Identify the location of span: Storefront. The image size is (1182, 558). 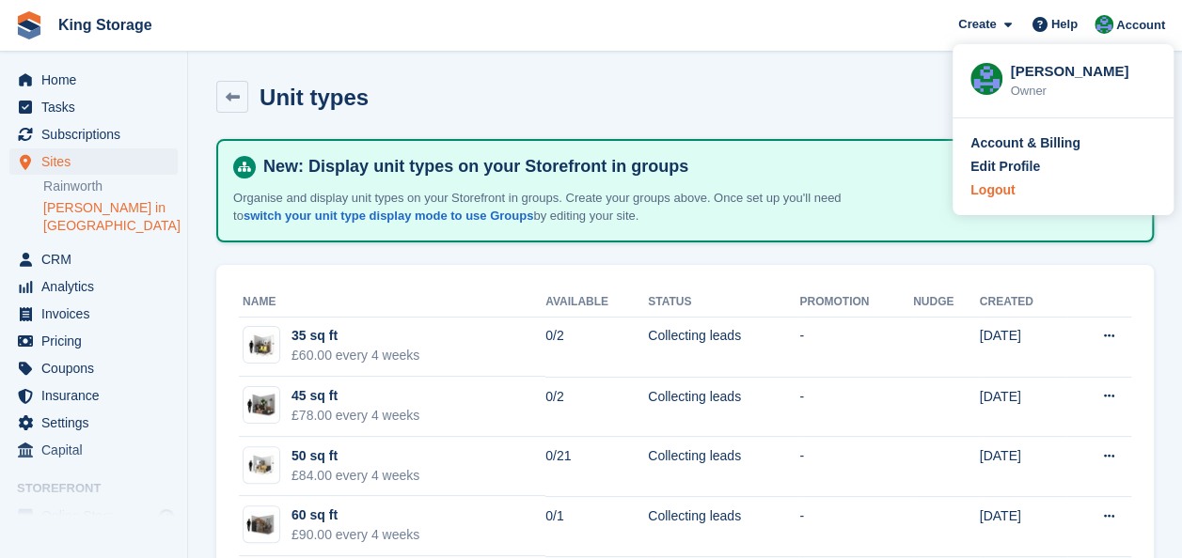
(102, 489).